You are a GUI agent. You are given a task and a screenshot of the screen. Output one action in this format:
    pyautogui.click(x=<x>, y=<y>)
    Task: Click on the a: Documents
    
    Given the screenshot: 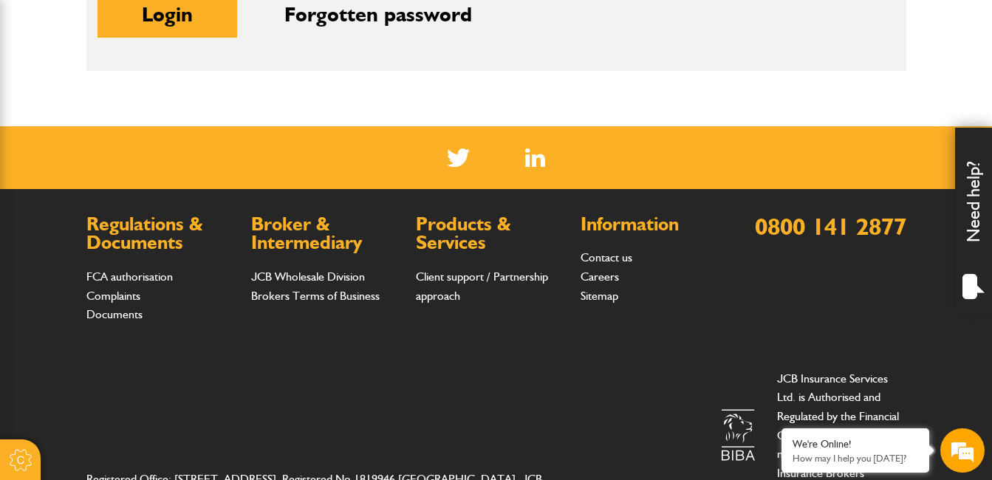 What is the action you would take?
    pyautogui.click(x=115, y=314)
    